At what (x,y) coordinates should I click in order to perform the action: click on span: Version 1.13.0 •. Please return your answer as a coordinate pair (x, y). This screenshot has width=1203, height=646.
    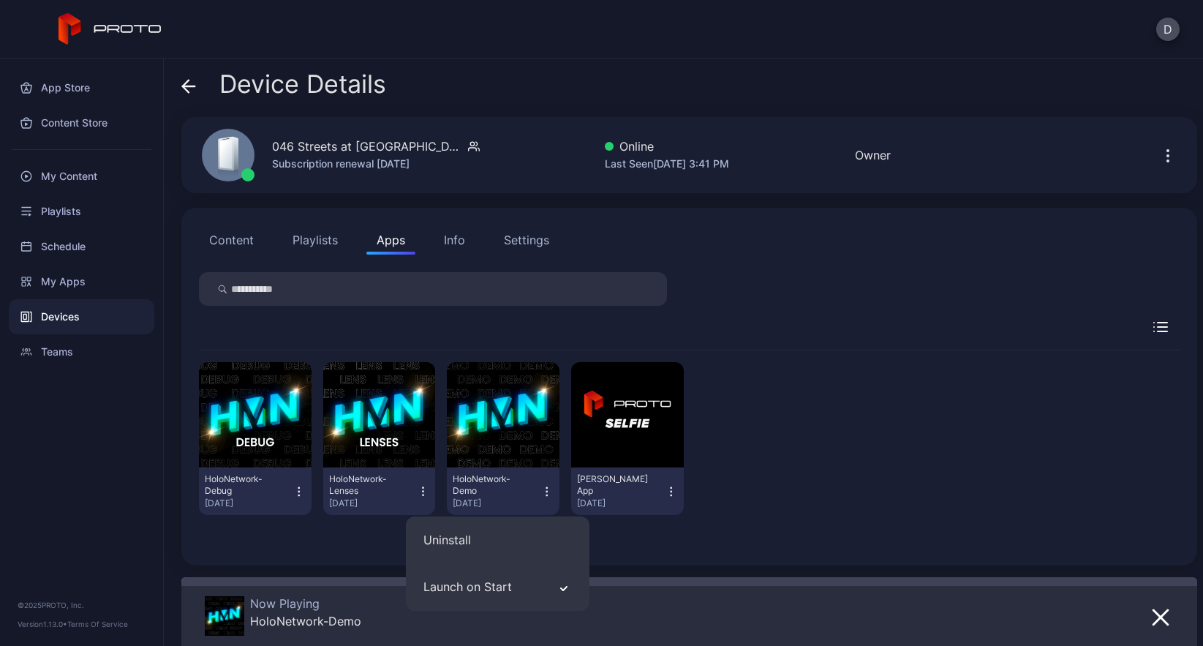
    Looking at the image, I should click on (42, 624).